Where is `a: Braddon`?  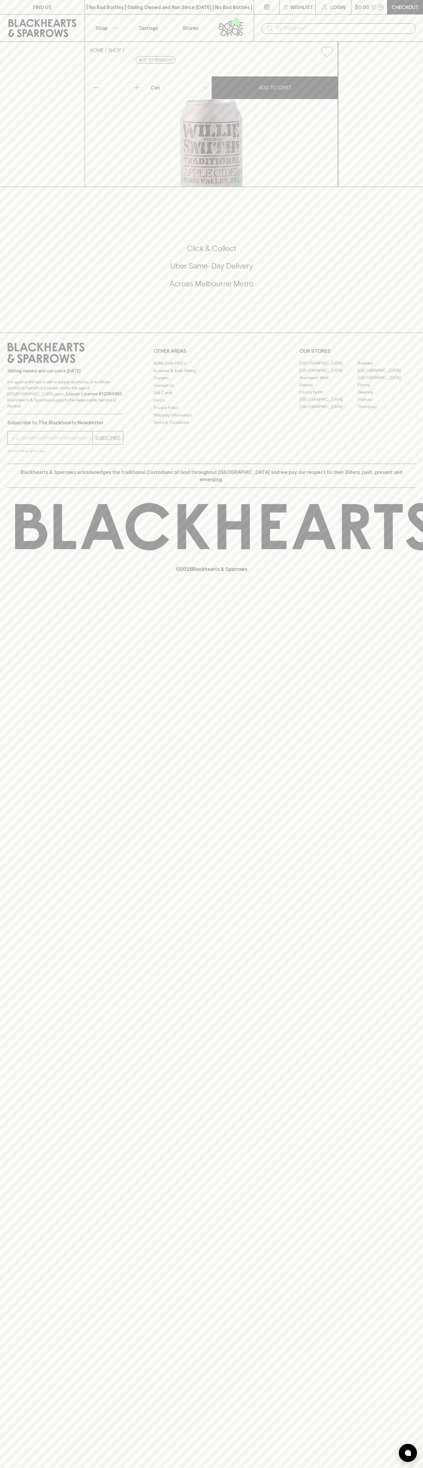 a: Braddon is located at coordinates (386, 363).